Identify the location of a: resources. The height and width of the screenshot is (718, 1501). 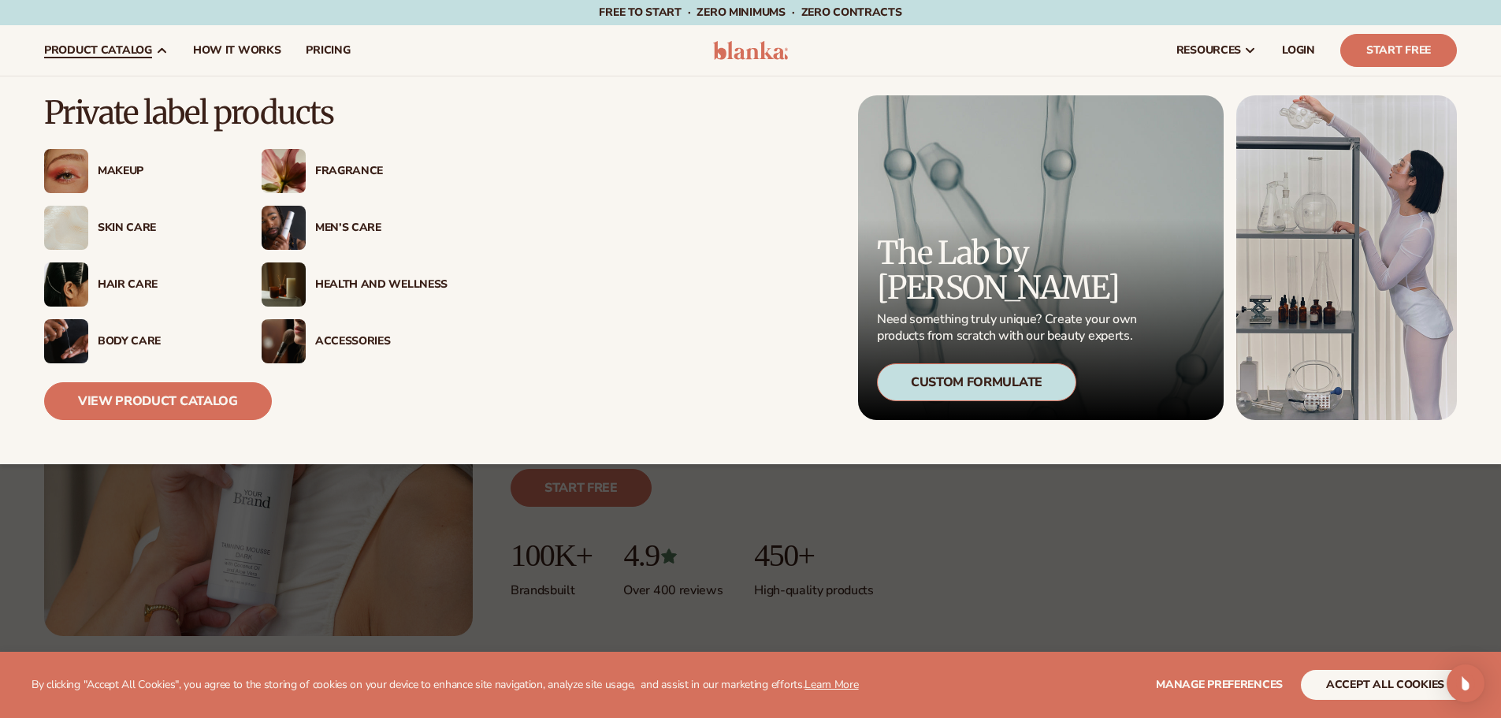
(1216, 50).